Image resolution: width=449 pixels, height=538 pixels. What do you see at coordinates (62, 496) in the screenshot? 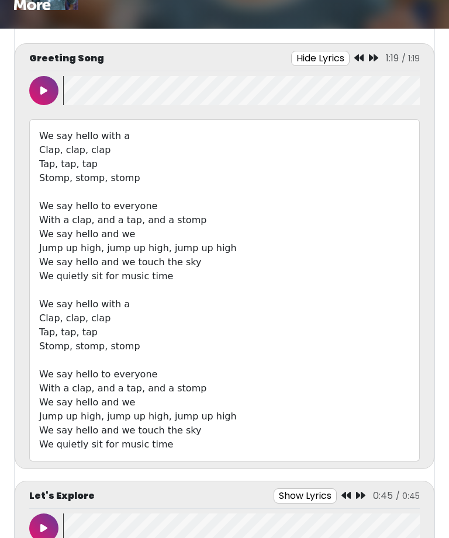
I see `p: Let's Explore` at bounding box center [62, 496].